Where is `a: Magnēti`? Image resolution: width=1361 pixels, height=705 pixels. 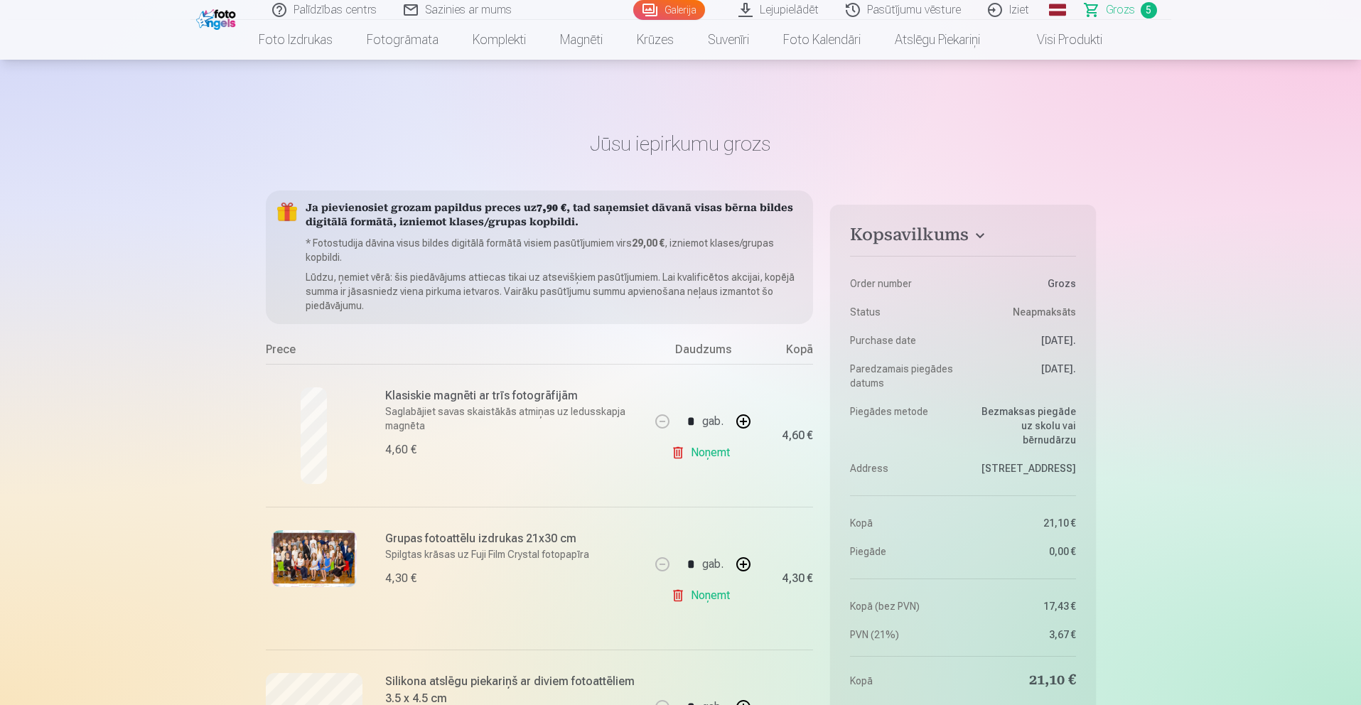 a: Magnēti is located at coordinates (582, 40).